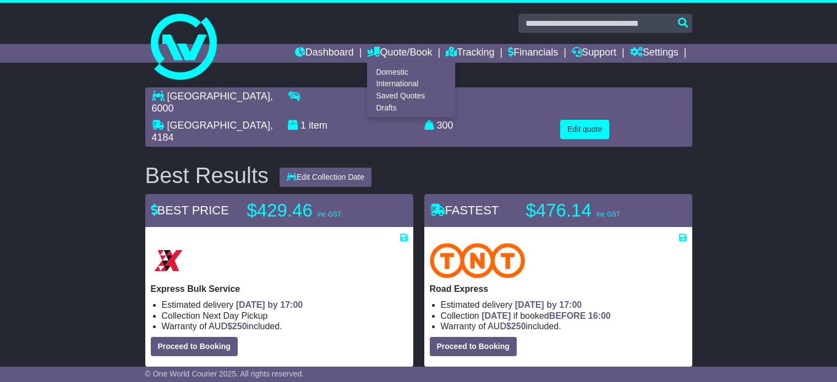 Image resolution: width=837 pixels, height=382 pixels. I want to click on span: 16:00, so click(599, 316).